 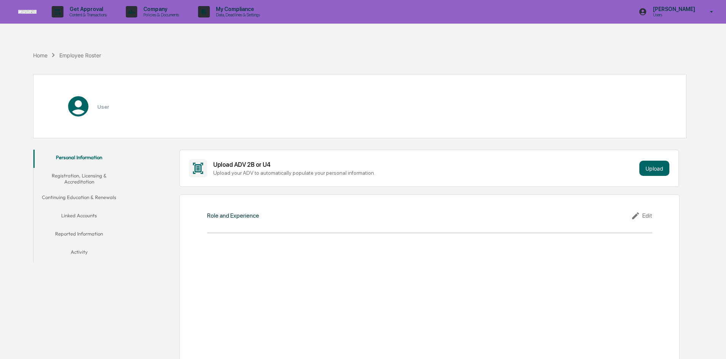 I want to click on button: Upload, so click(x=654, y=168).